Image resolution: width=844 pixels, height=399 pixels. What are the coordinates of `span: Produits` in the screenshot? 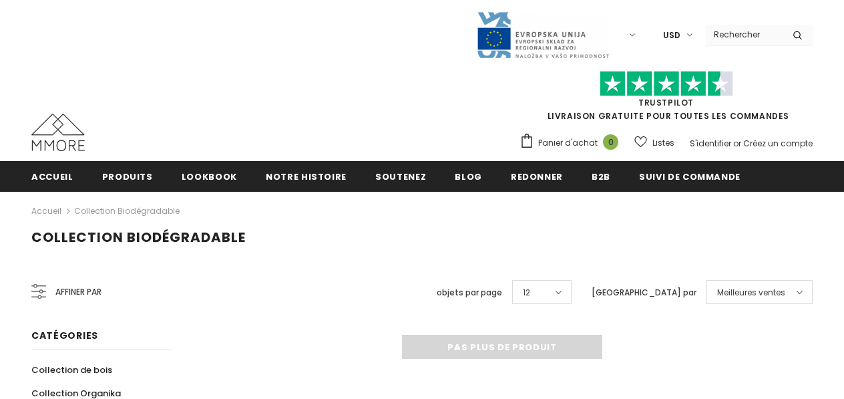 It's located at (128, 176).